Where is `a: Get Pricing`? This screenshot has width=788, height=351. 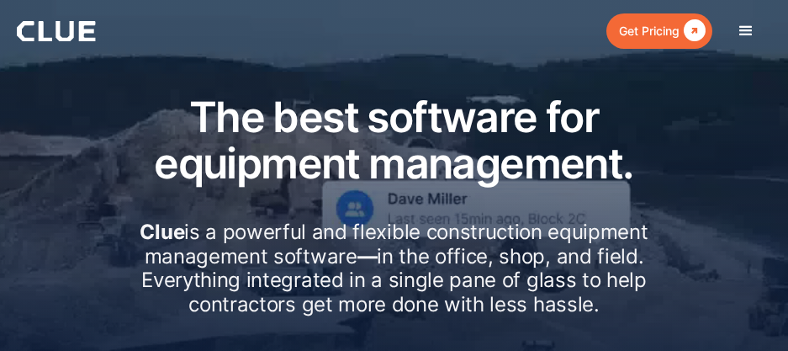
a: Get Pricing is located at coordinates (659, 30).